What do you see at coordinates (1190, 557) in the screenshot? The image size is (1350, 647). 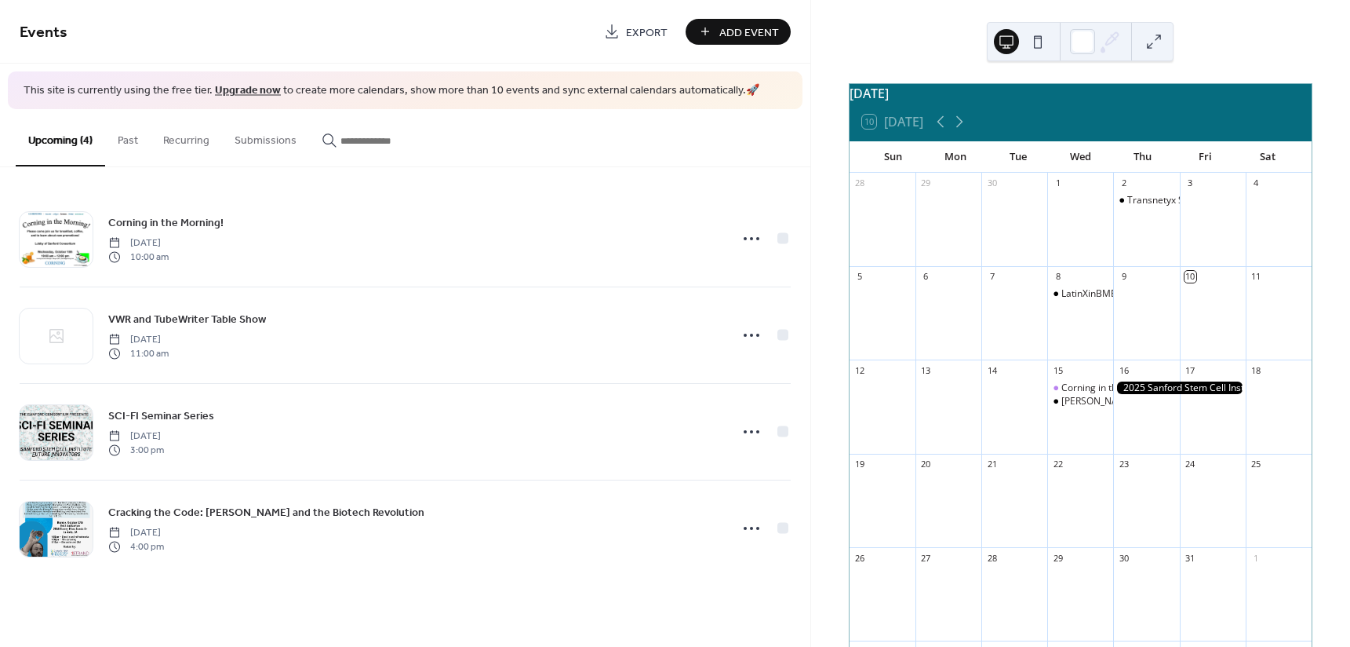 I see `div: 31` at bounding box center [1190, 557].